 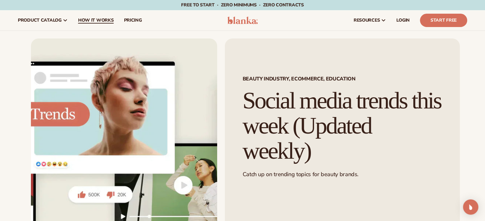 I want to click on h1: Social media trends this week (Updated weekly), so click(x=342, y=126).